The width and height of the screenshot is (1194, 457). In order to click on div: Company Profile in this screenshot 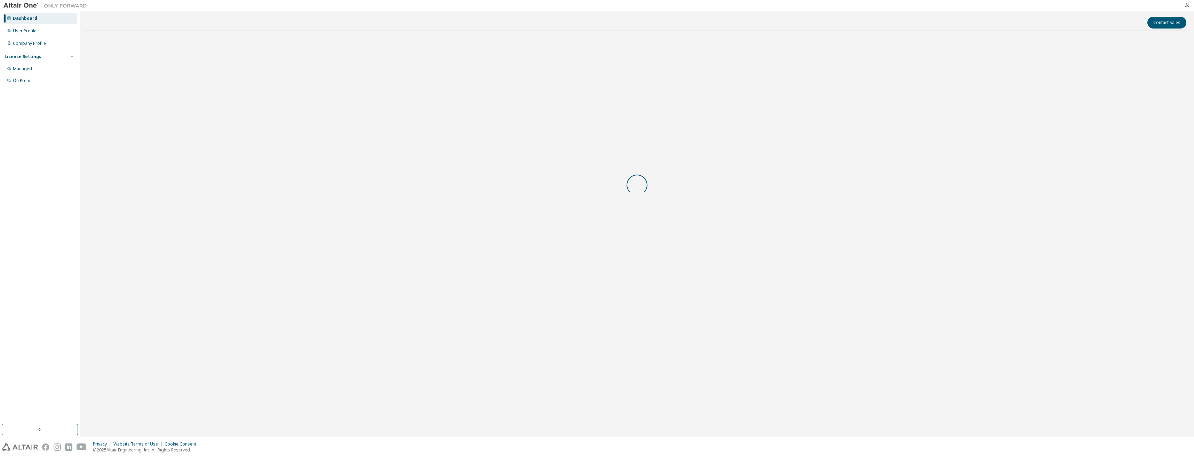, I will do `click(29, 43)`.